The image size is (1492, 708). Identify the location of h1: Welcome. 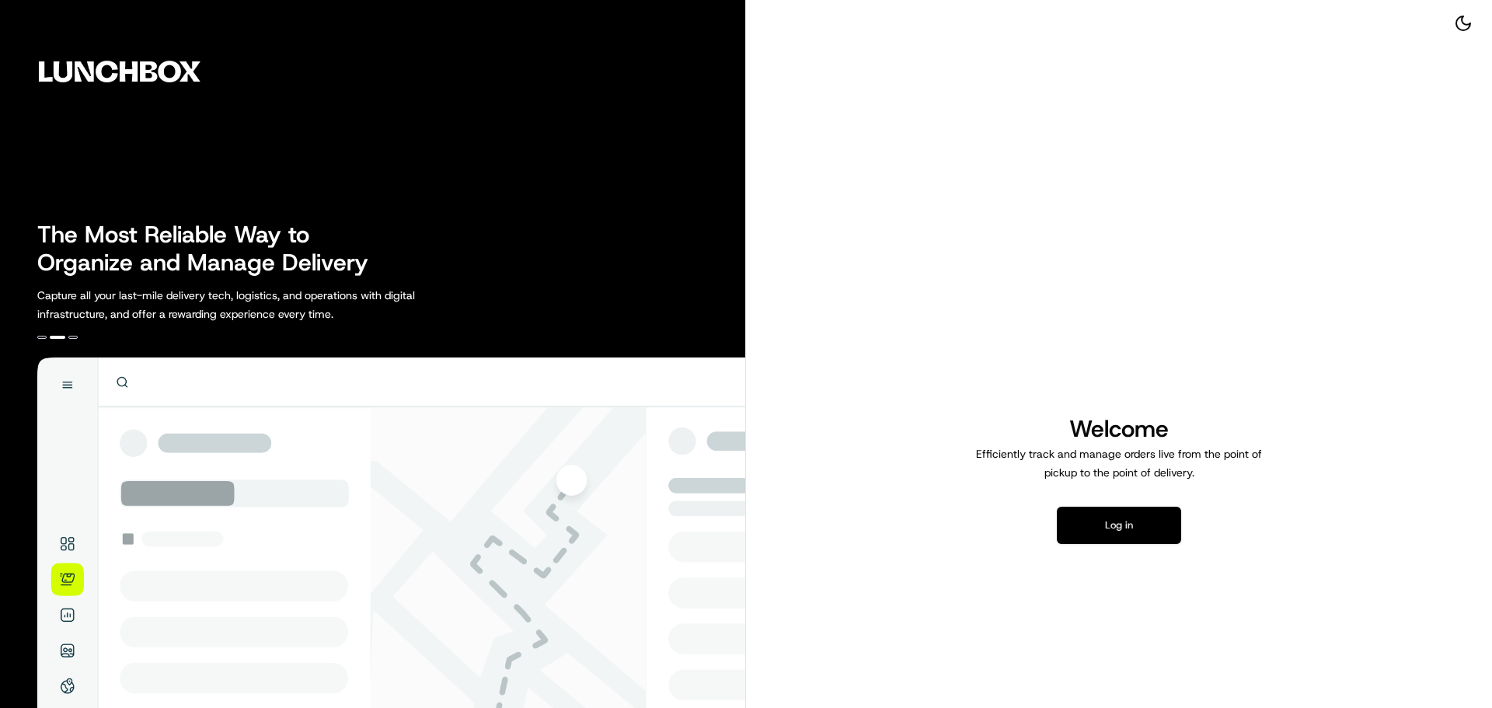
(1119, 429).